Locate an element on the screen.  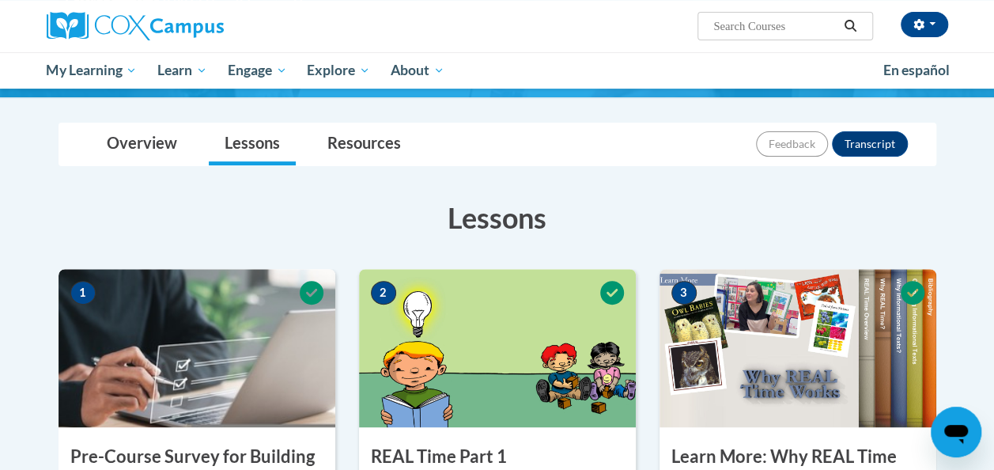
a: Resources is located at coordinates (364, 144).